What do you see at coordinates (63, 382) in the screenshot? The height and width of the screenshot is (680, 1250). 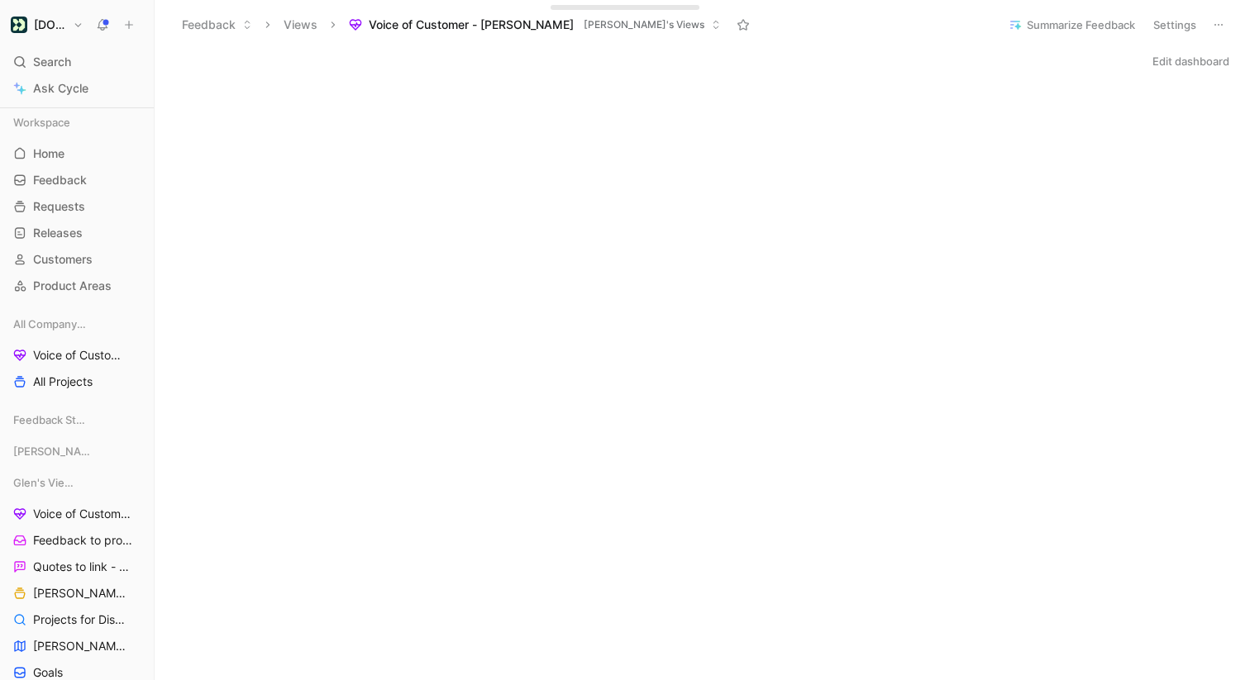 I see `span: All Projects` at bounding box center [63, 382].